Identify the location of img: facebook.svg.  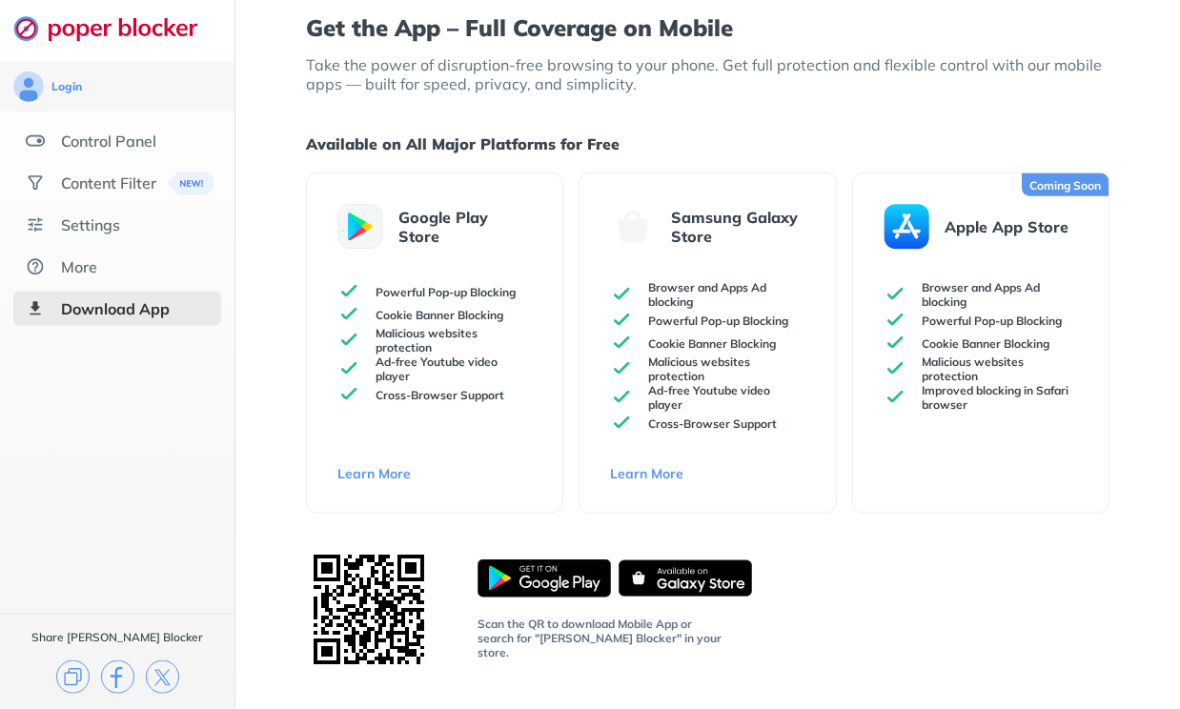
(117, 677).